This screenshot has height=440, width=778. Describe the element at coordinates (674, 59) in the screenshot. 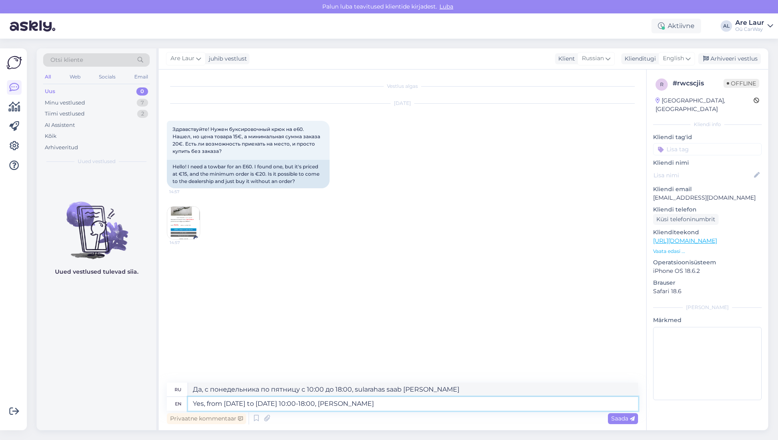

I see `span: English` at that location.